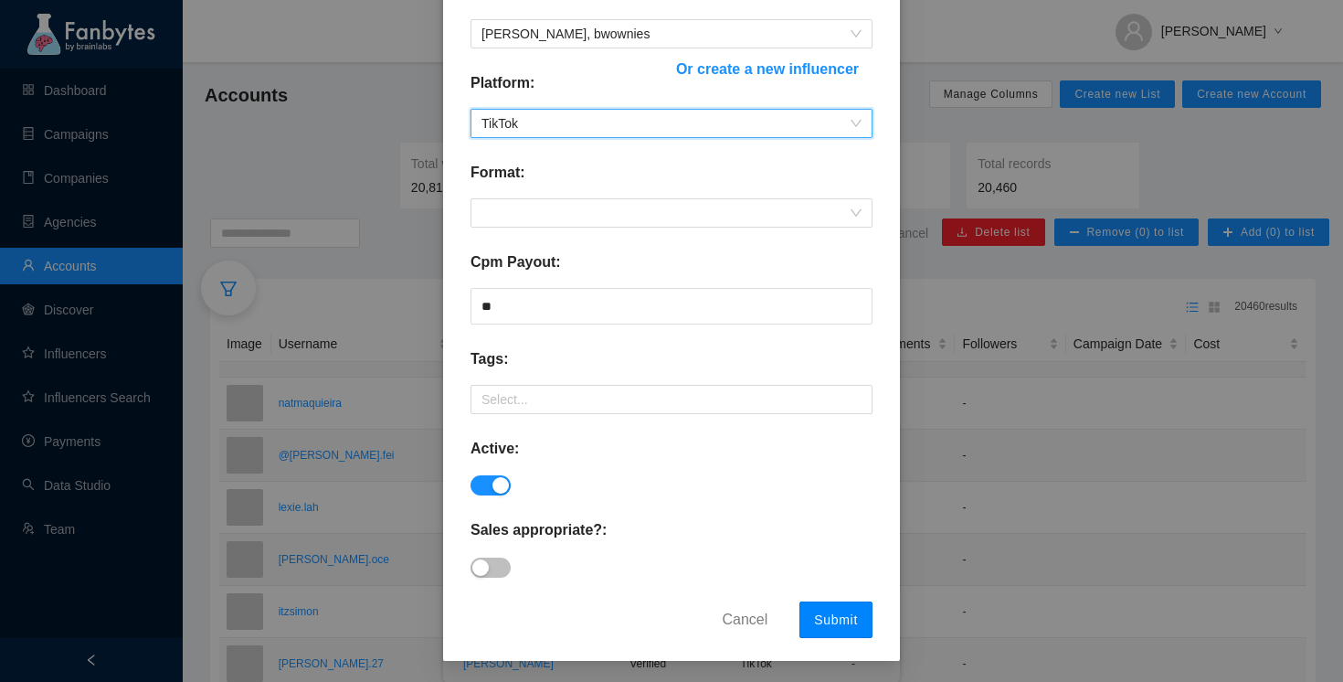  What do you see at coordinates (672, 34) in the screenshot?
I see `span: Keelan Waldock, bwownies` at bounding box center [672, 34].